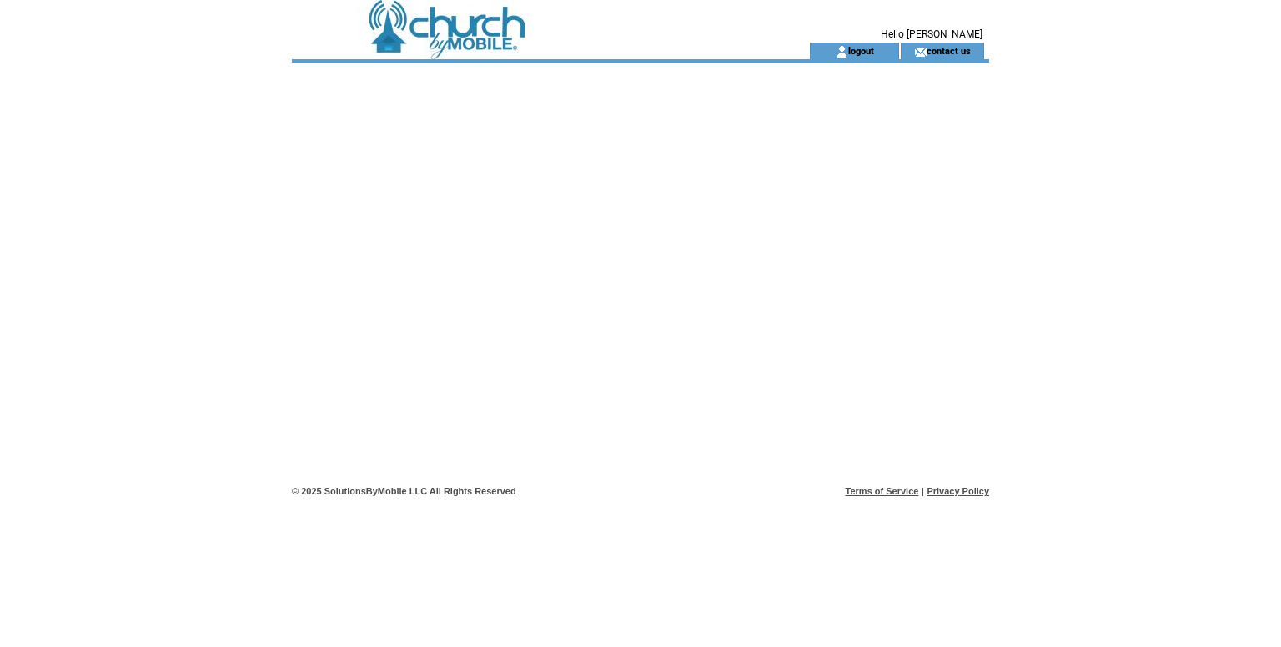 The image size is (1281, 647). What do you see at coordinates (882, 491) in the screenshot?
I see `a: Terms of Service` at bounding box center [882, 491].